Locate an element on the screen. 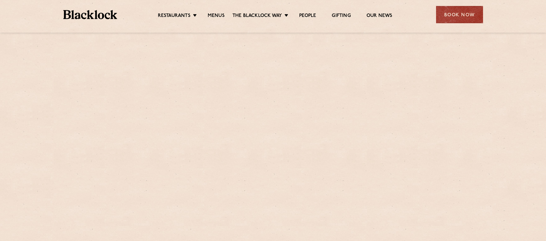 This screenshot has width=546, height=241. a: People is located at coordinates (308, 16).